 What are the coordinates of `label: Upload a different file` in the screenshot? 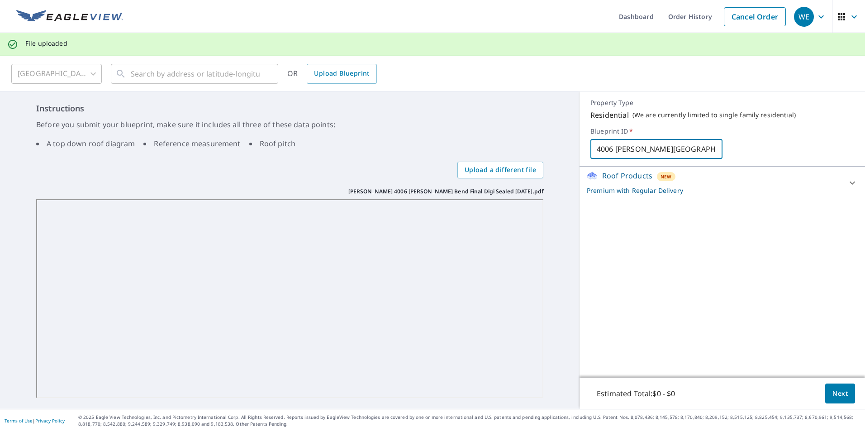 It's located at (500, 170).